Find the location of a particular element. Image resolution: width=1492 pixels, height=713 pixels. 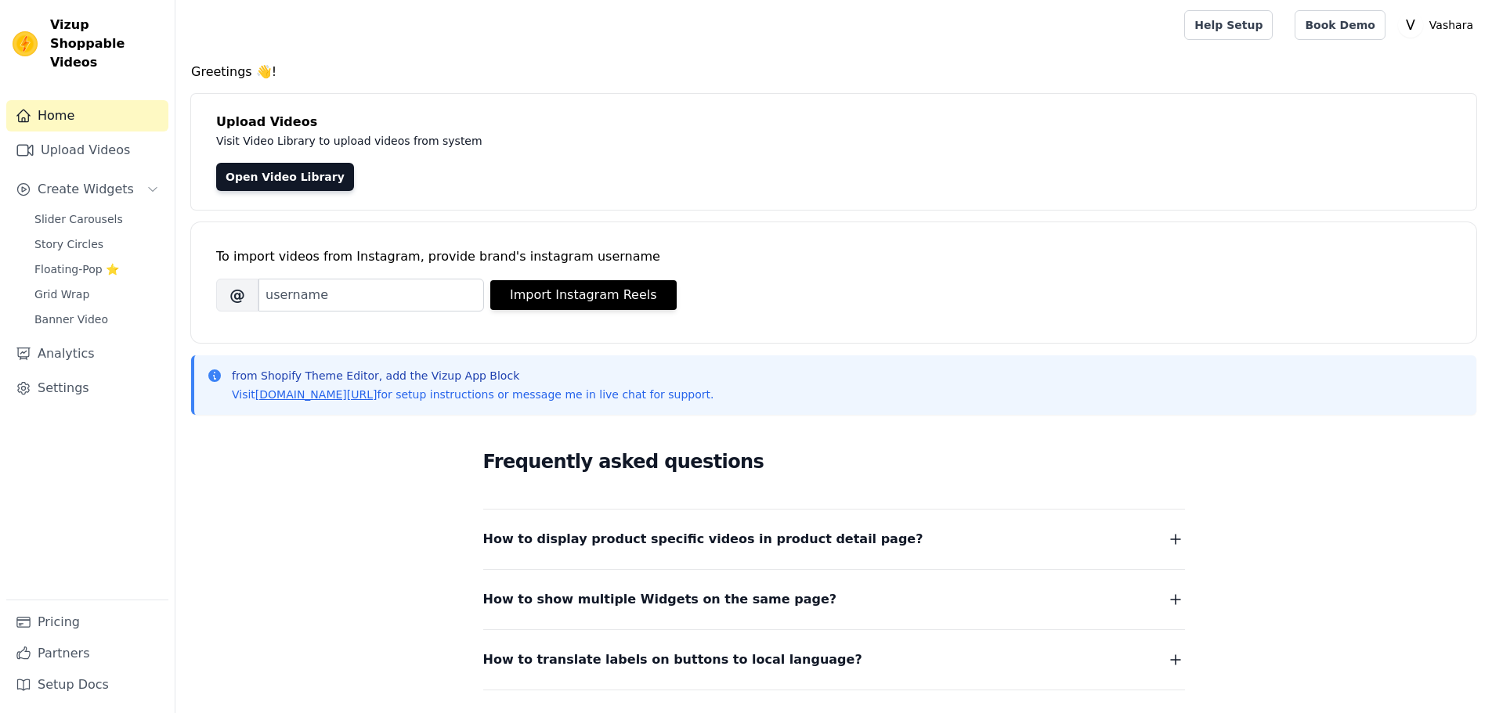

span: Banner Video is located at coordinates (71, 320).